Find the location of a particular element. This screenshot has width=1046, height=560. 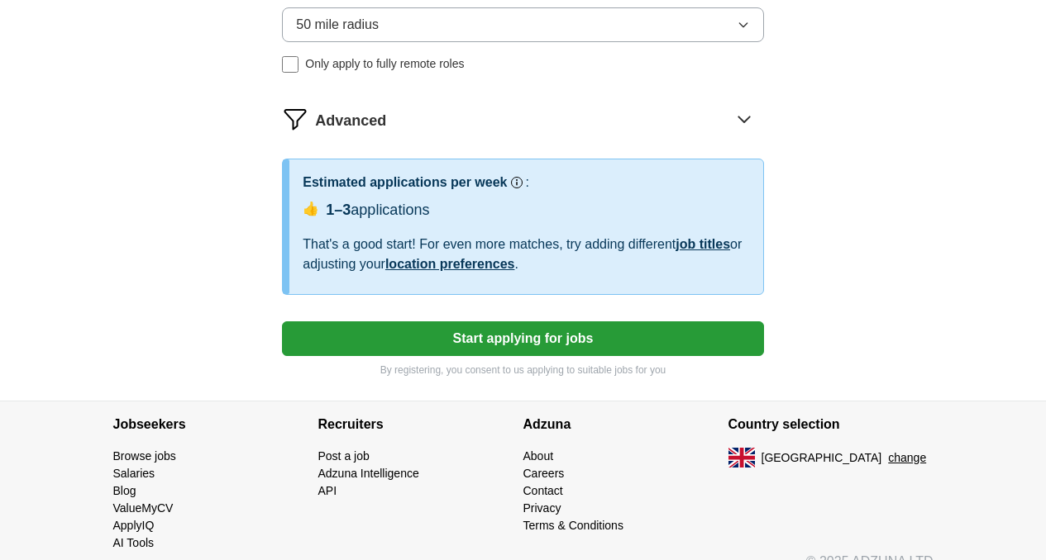

h4: Country selection is located at coordinates (831, 425).